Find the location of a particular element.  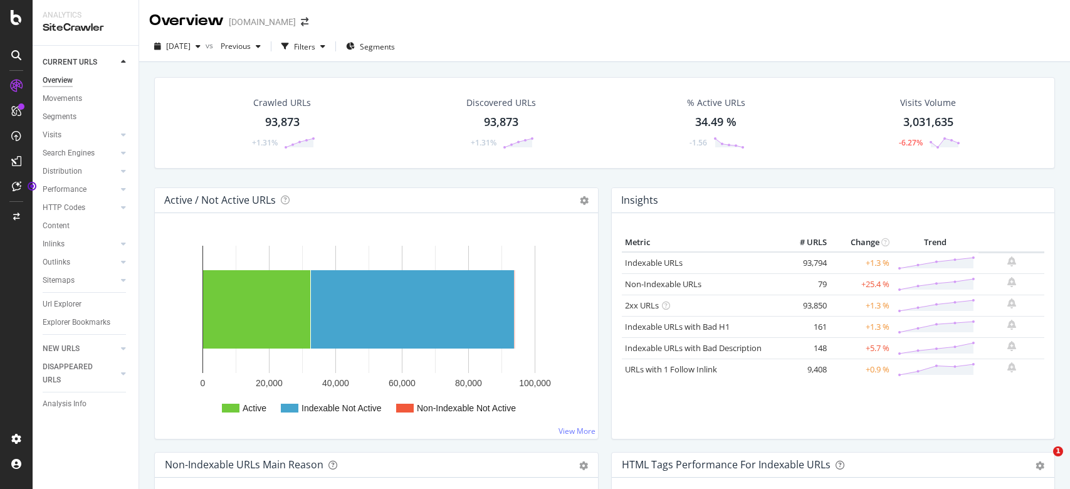

a: Analysis Info is located at coordinates (86, 404).